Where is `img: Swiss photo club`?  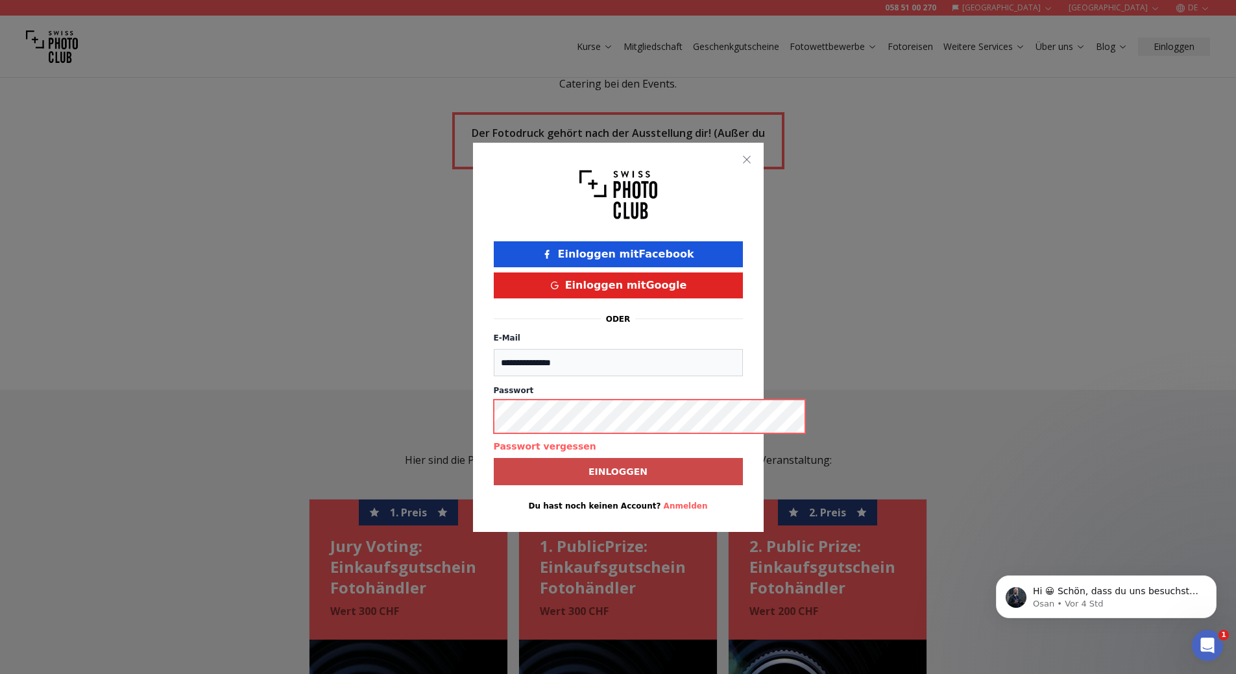 img: Swiss photo club is located at coordinates (618, 195).